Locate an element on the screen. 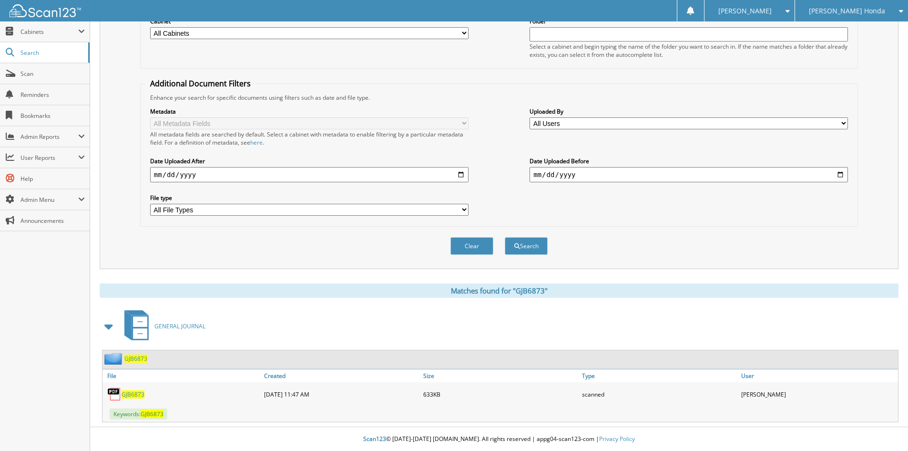 The width and height of the screenshot is (908, 451). input: start is located at coordinates (309, 175).